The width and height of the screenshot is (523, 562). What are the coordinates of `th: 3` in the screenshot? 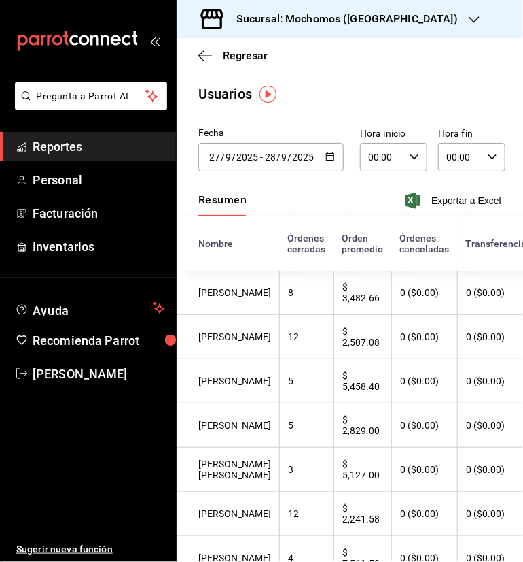 It's located at (307, 469).